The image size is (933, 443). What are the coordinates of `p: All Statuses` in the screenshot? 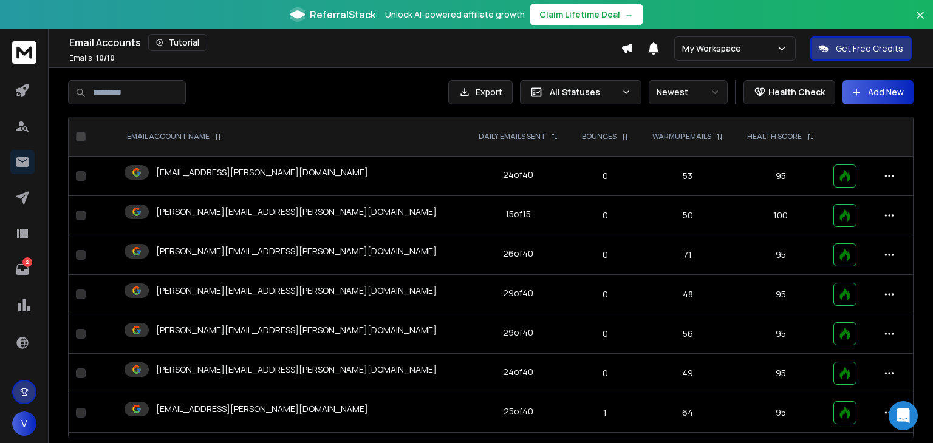 It's located at (583, 92).